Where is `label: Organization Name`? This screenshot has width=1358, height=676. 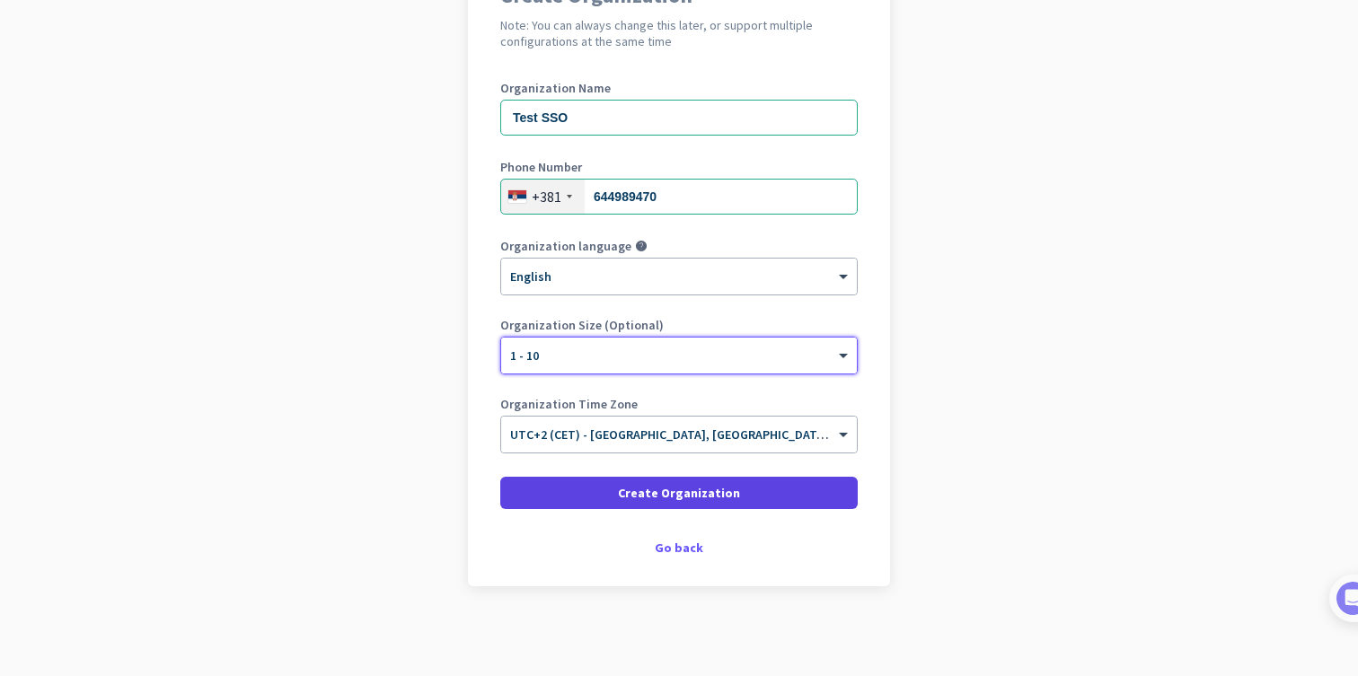 label: Organization Name is located at coordinates (679, 88).